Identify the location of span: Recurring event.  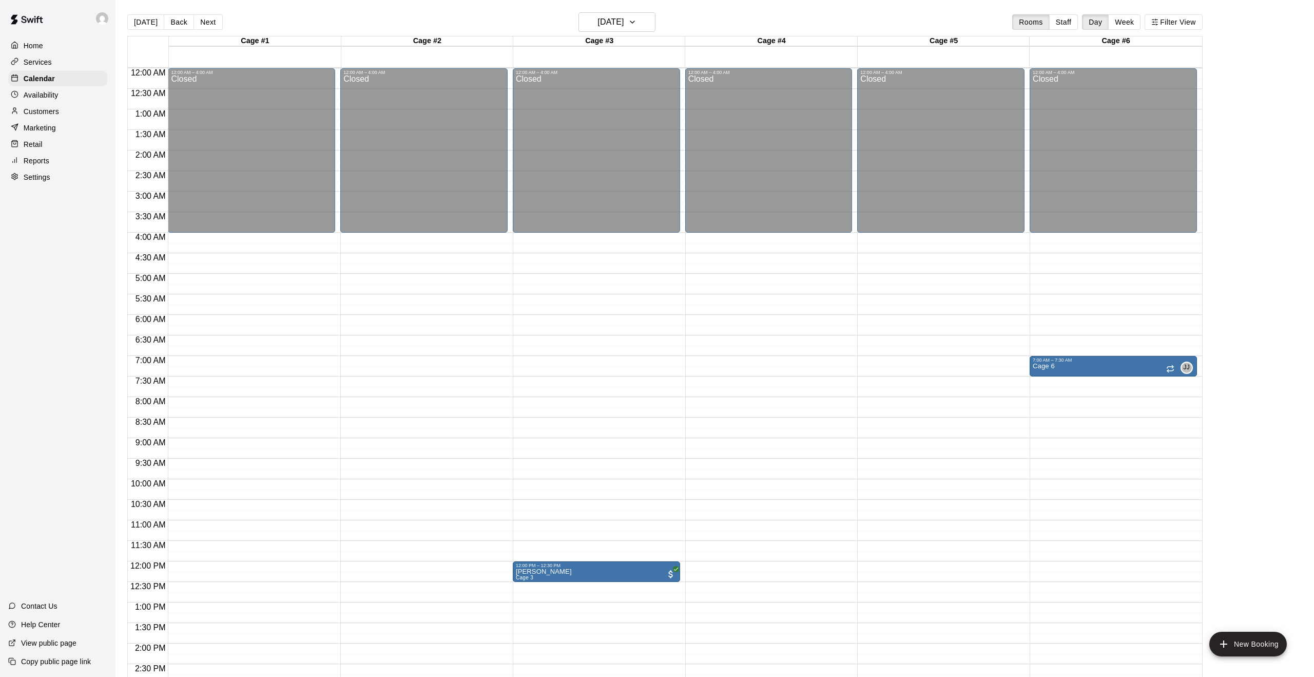
(1171, 369).